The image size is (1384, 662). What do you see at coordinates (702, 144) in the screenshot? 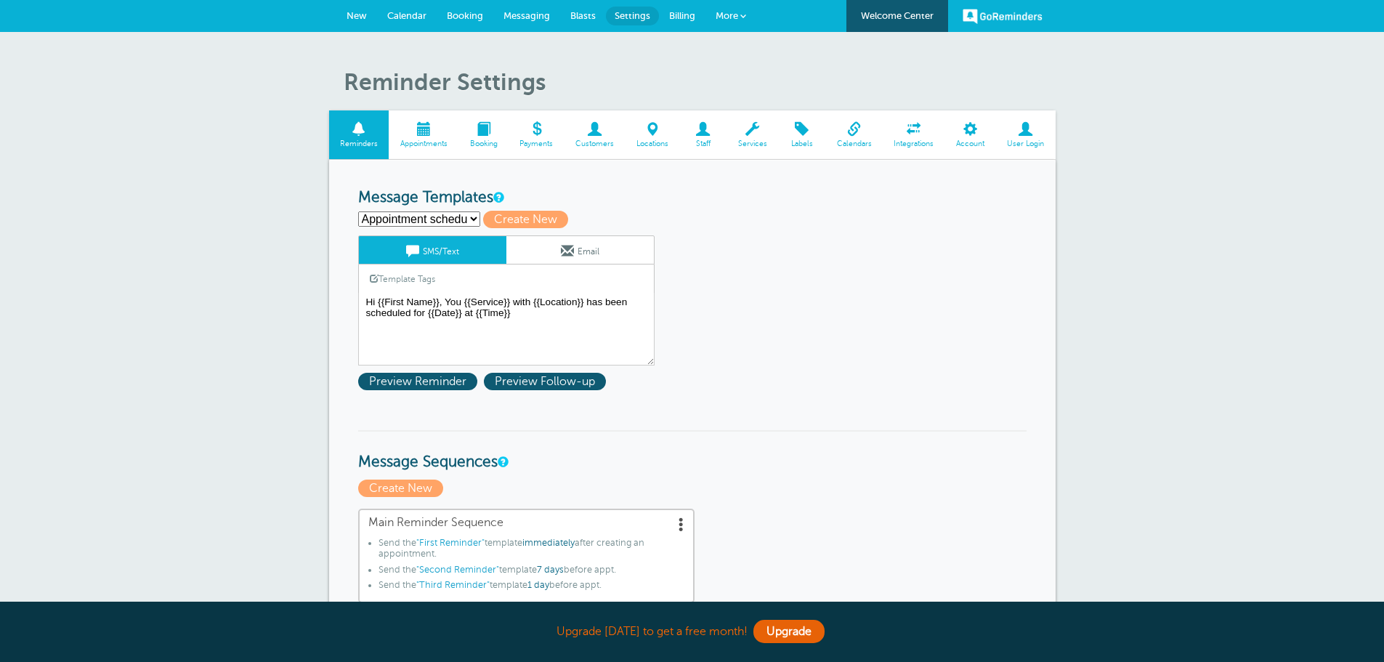
I see `span: Staff` at bounding box center [702, 144].